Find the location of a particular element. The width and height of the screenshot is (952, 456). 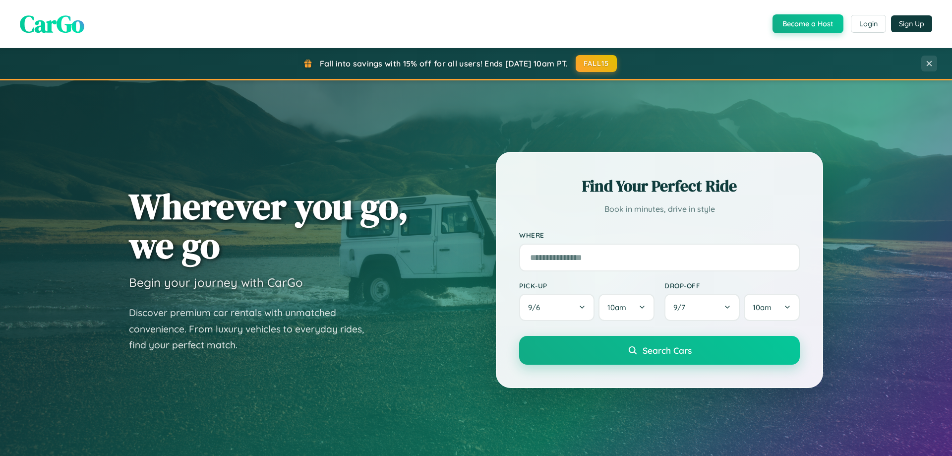

span: 9 / 7 is located at coordinates (682, 307).